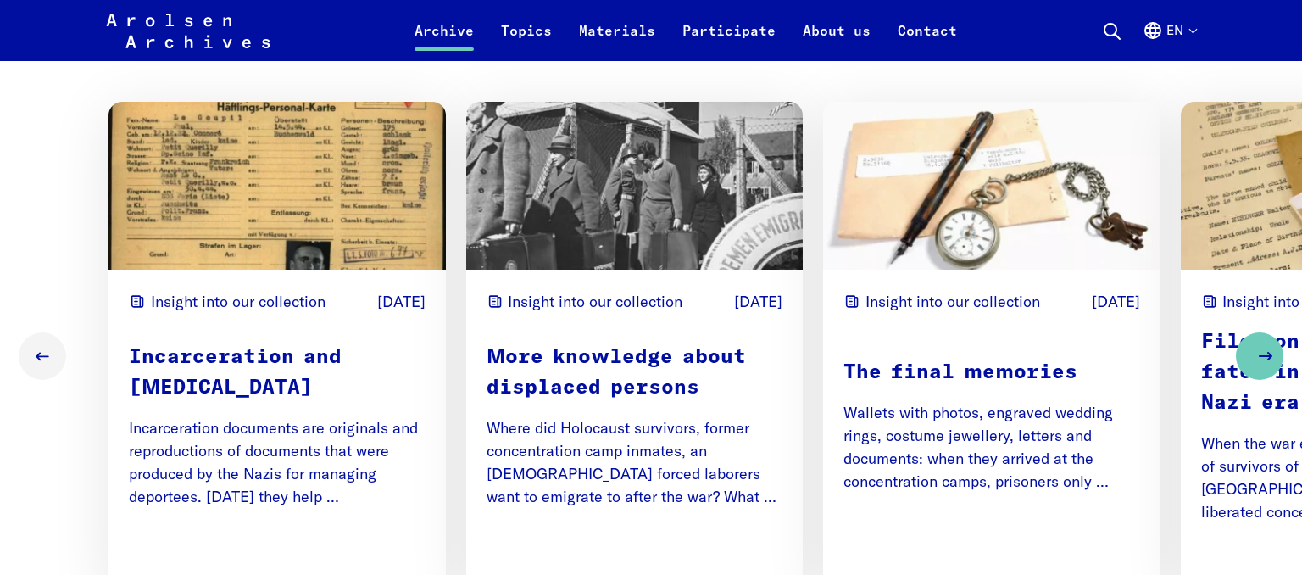 This screenshot has width=1302, height=575. Describe the element at coordinates (927, 41) in the screenshot. I see `a: Contact` at that location.